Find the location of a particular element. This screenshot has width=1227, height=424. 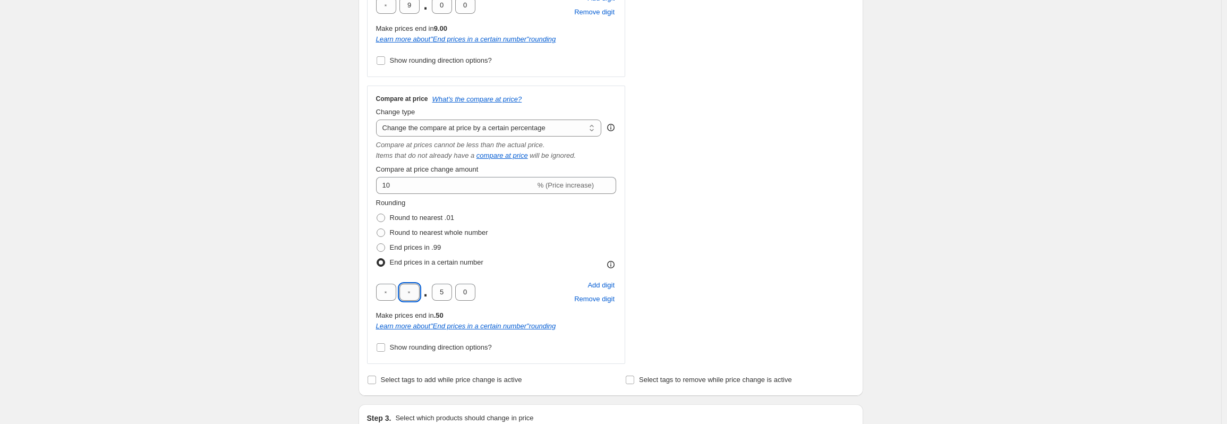

span: Add digit is located at coordinates (601, 285).